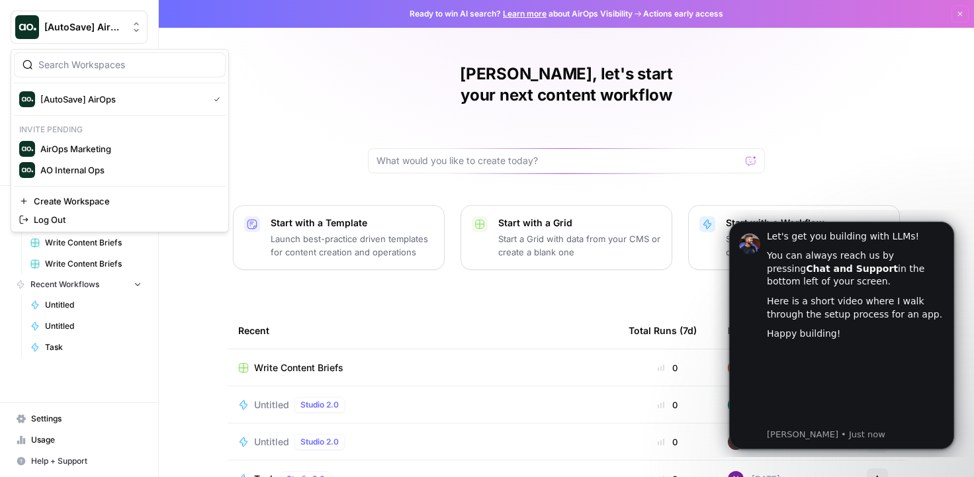  I want to click on span: Recent Workflows, so click(65, 284).